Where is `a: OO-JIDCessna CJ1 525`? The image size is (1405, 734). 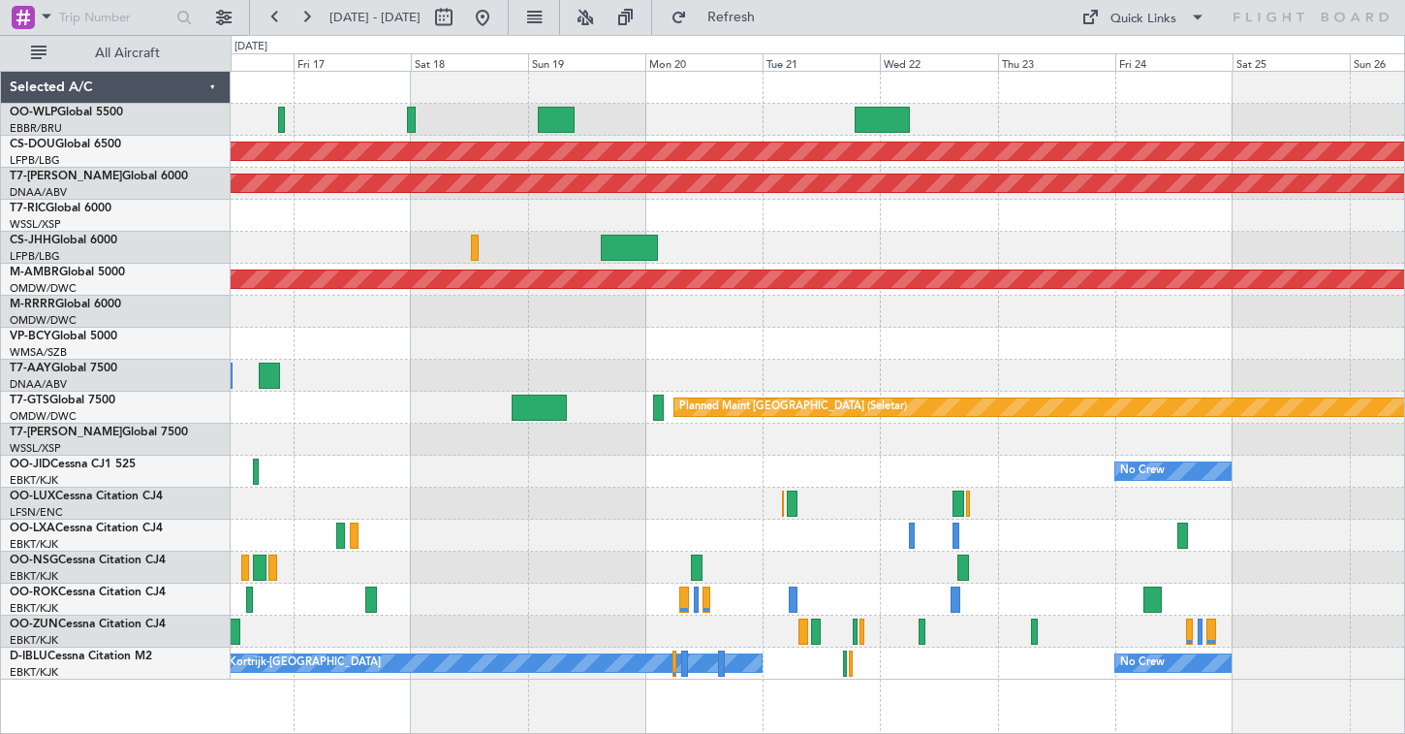 a: OO-JIDCessna CJ1 525 is located at coordinates (73, 464).